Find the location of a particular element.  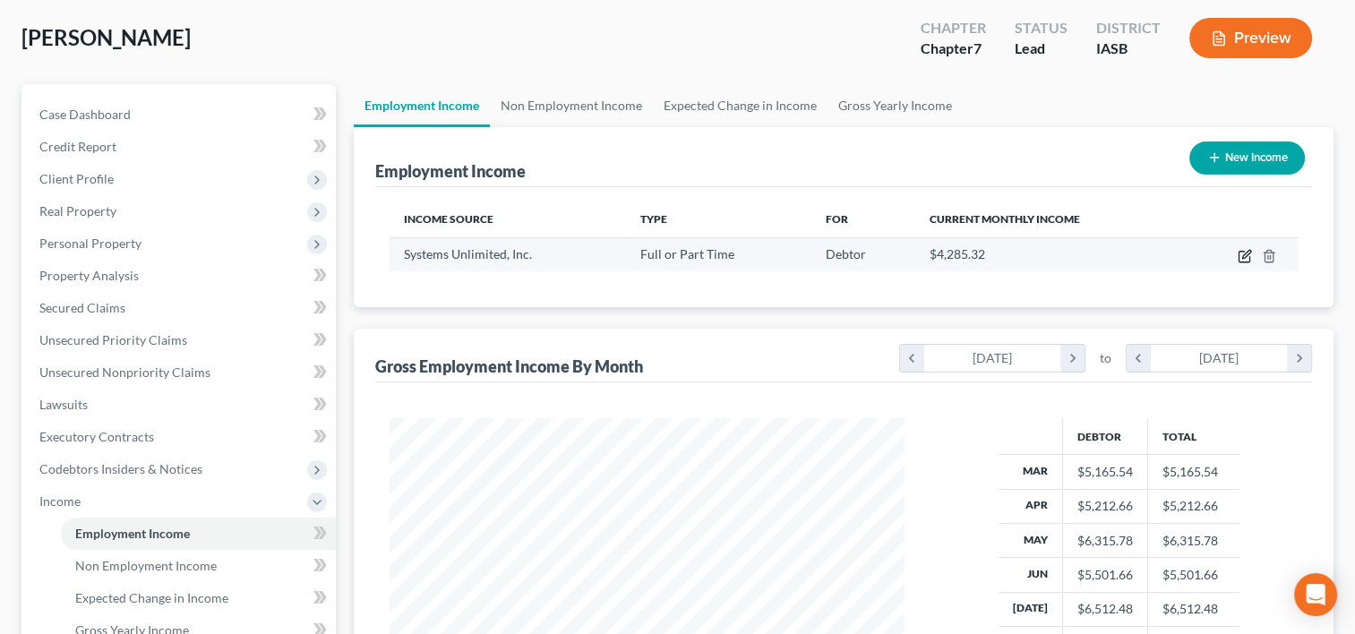

span: Full or Part Time is located at coordinates (687, 254).